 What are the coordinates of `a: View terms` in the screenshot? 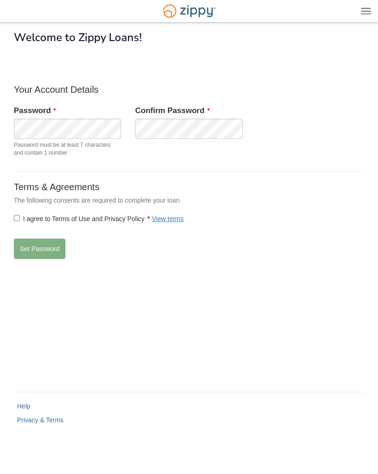 It's located at (168, 219).